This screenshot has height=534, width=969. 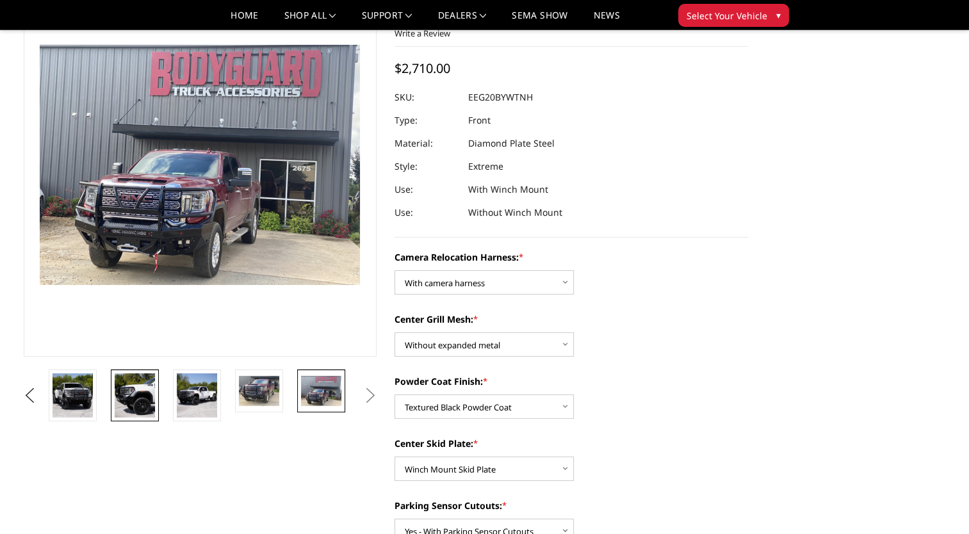 I want to click on a: Home, so click(x=244, y=20).